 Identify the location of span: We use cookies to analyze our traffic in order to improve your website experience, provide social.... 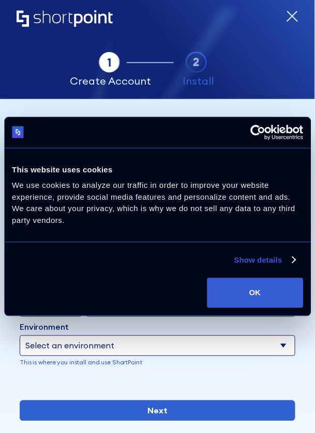
(153, 203).